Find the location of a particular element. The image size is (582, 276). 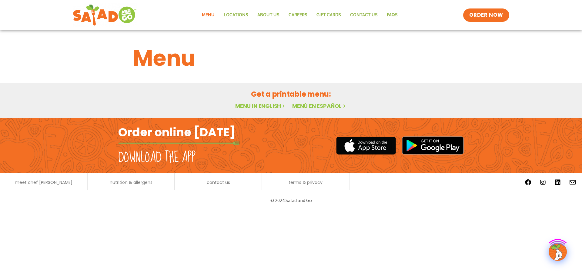

h1: Menu is located at coordinates (291, 58).